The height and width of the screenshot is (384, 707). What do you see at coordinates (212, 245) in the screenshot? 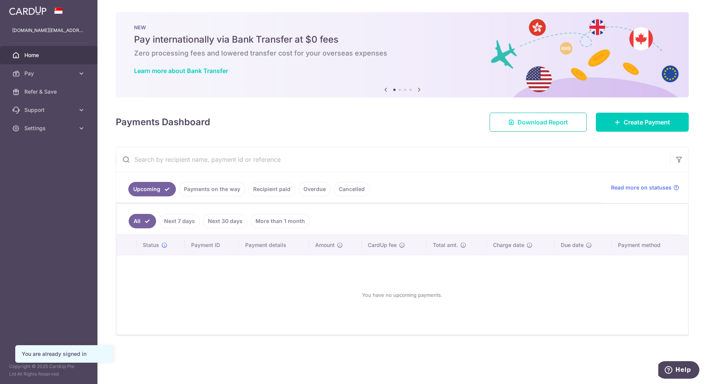
I see `th: Payment ID` at bounding box center [212, 245].